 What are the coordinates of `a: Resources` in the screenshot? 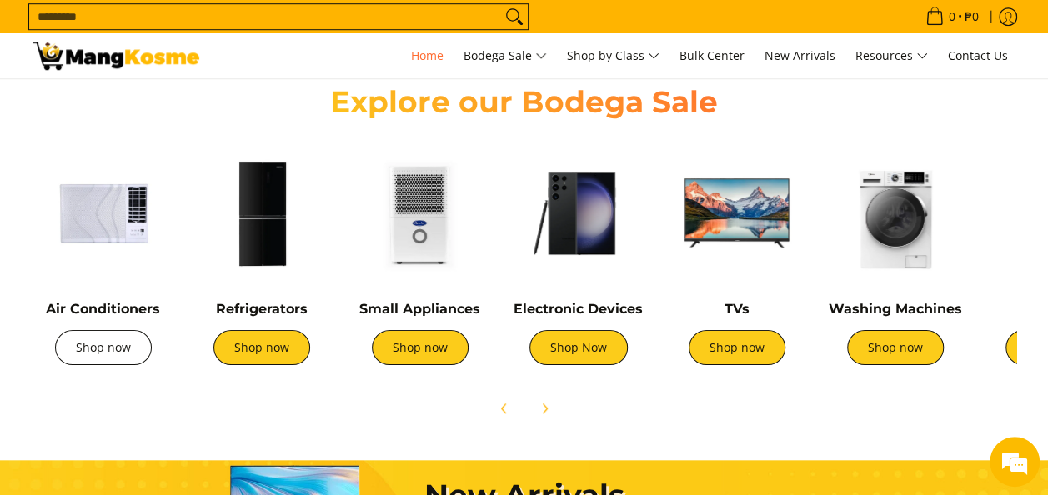 It's located at (891, 56).